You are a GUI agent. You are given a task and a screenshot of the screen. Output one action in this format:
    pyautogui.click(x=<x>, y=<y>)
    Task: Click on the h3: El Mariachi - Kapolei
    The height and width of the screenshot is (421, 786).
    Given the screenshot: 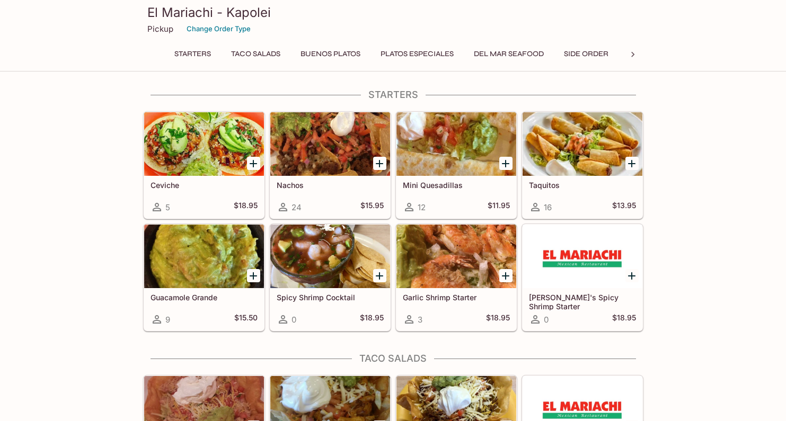 What is the action you would take?
    pyautogui.click(x=393, y=12)
    